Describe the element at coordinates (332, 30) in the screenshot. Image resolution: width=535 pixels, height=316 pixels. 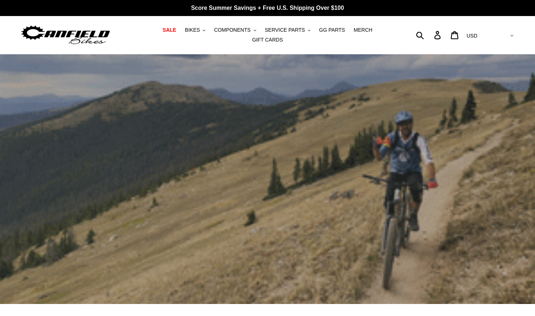
I see `span: GG PARTS` at that location.